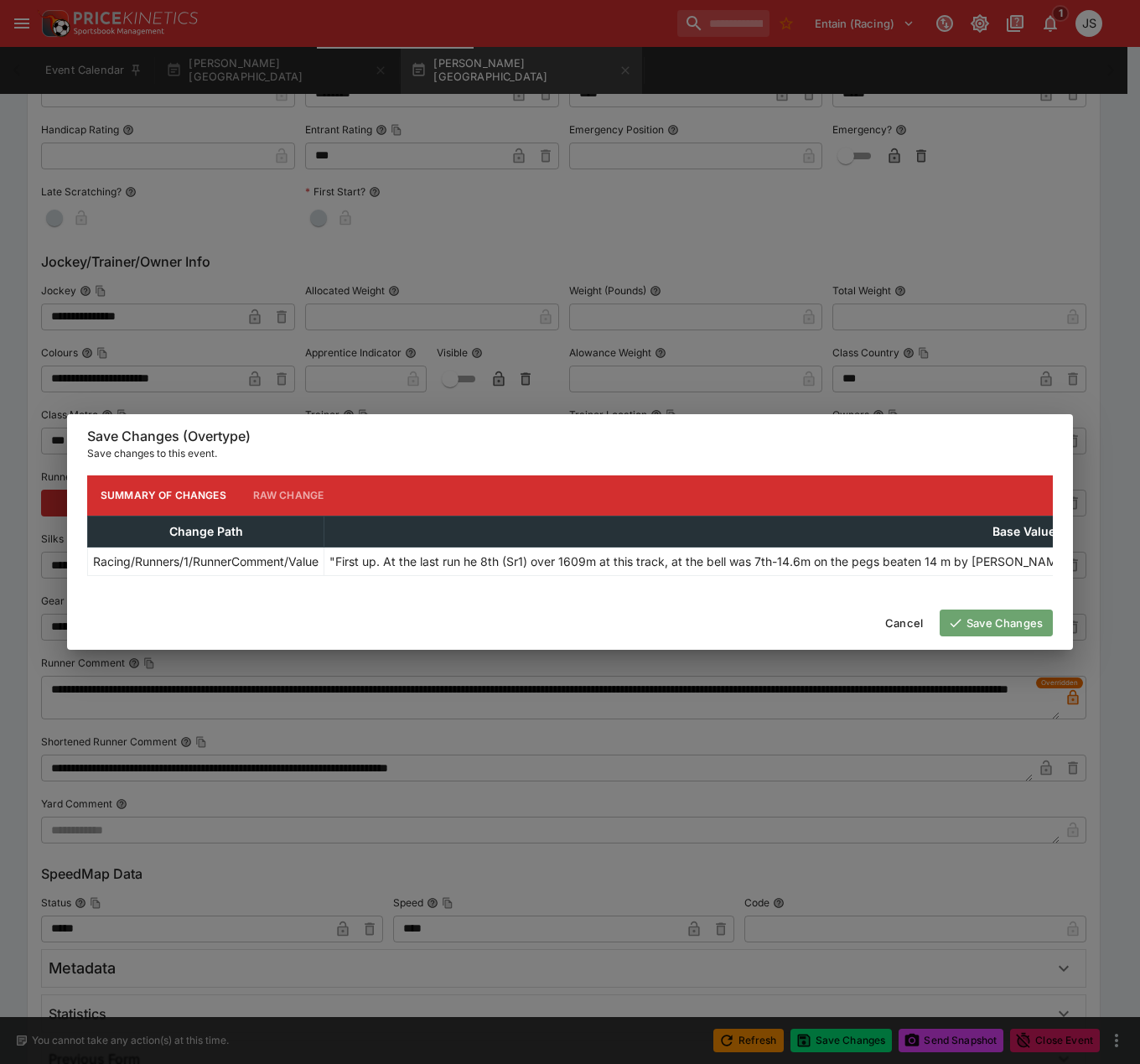 Image resolution: width=1140 pixels, height=1064 pixels. I want to click on button: Cancel, so click(904, 623).